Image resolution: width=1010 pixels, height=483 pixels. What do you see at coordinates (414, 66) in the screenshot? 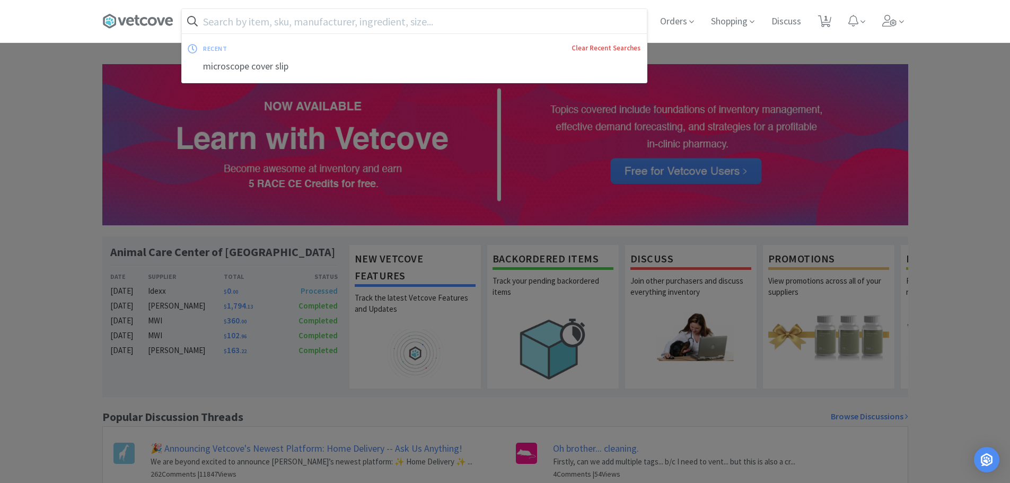
I see `div: microscope cover slip` at bounding box center [414, 66].